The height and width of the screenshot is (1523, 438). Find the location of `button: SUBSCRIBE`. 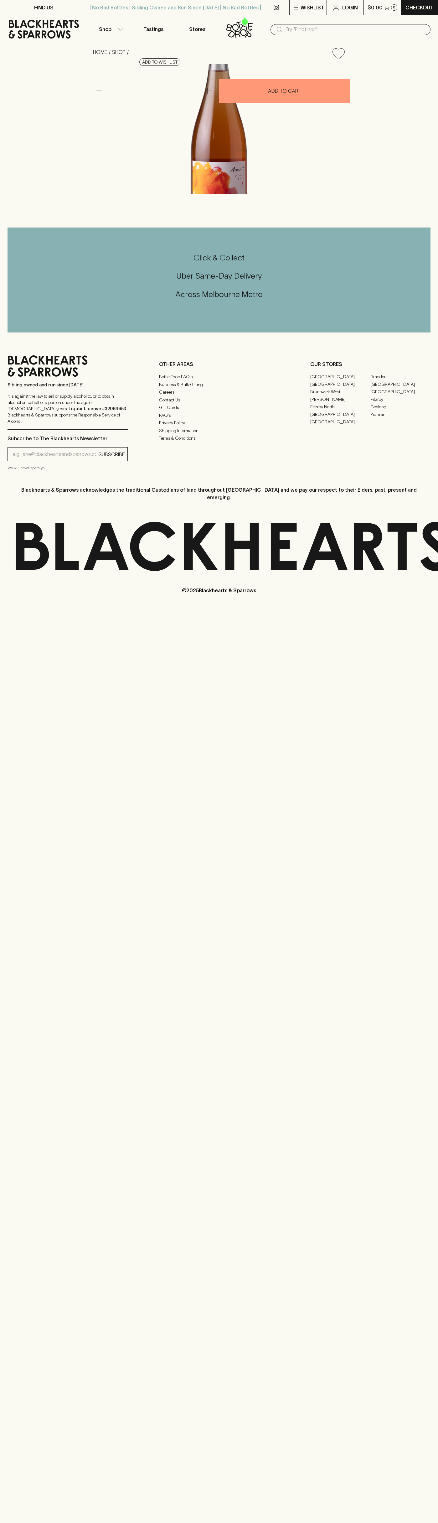

button: SUBSCRIBE is located at coordinates (112, 454).